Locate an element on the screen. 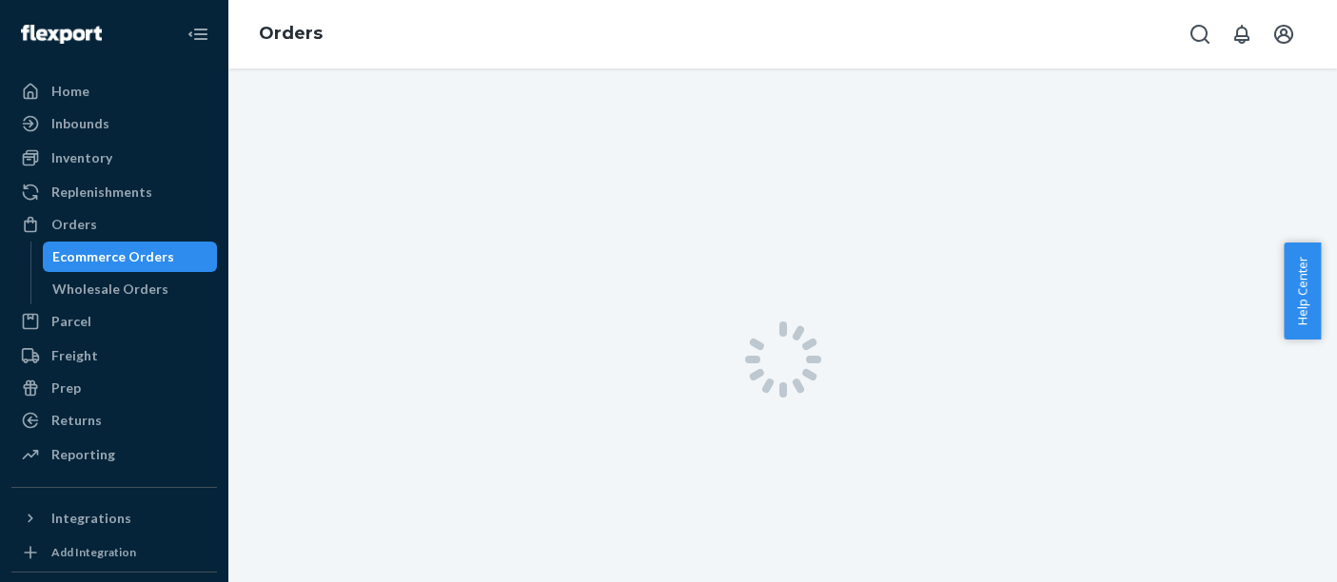  a: Replenishments is located at coordinates (114, 192).